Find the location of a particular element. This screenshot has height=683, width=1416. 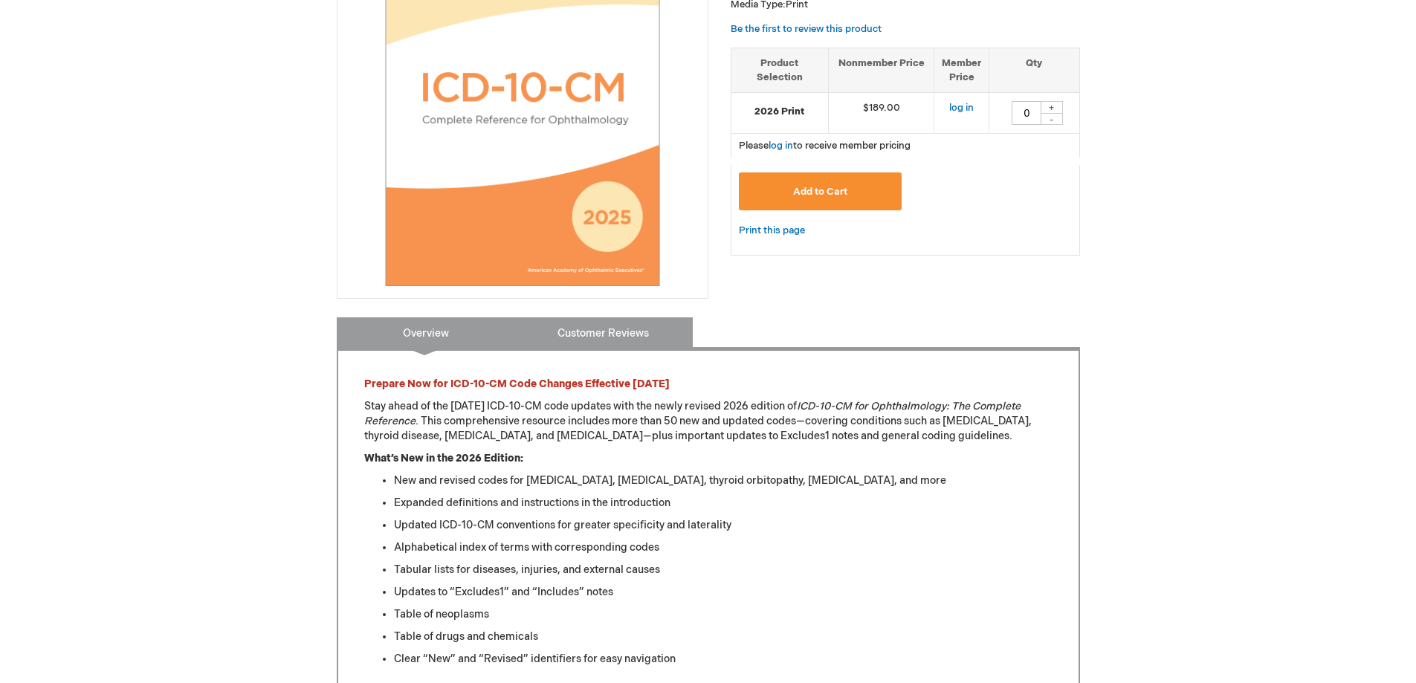

li: Table of drugs and chemicals is located at coordinates (723, 637).